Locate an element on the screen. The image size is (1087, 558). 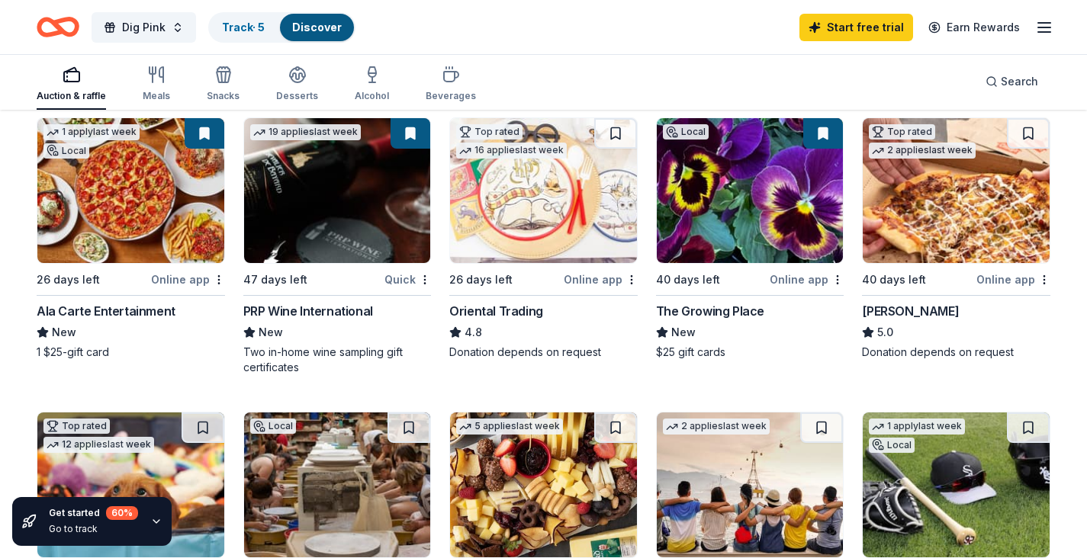
button: Beverages is located at coordinates (451, 85).